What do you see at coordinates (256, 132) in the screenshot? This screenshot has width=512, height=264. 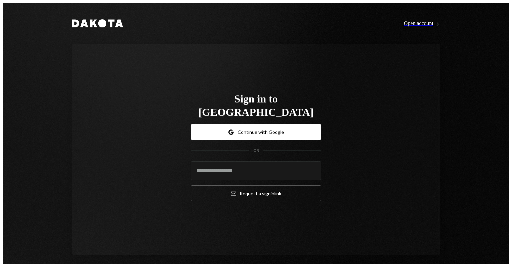 I see `button: Continue with Google` at bounding box center [256, 132].